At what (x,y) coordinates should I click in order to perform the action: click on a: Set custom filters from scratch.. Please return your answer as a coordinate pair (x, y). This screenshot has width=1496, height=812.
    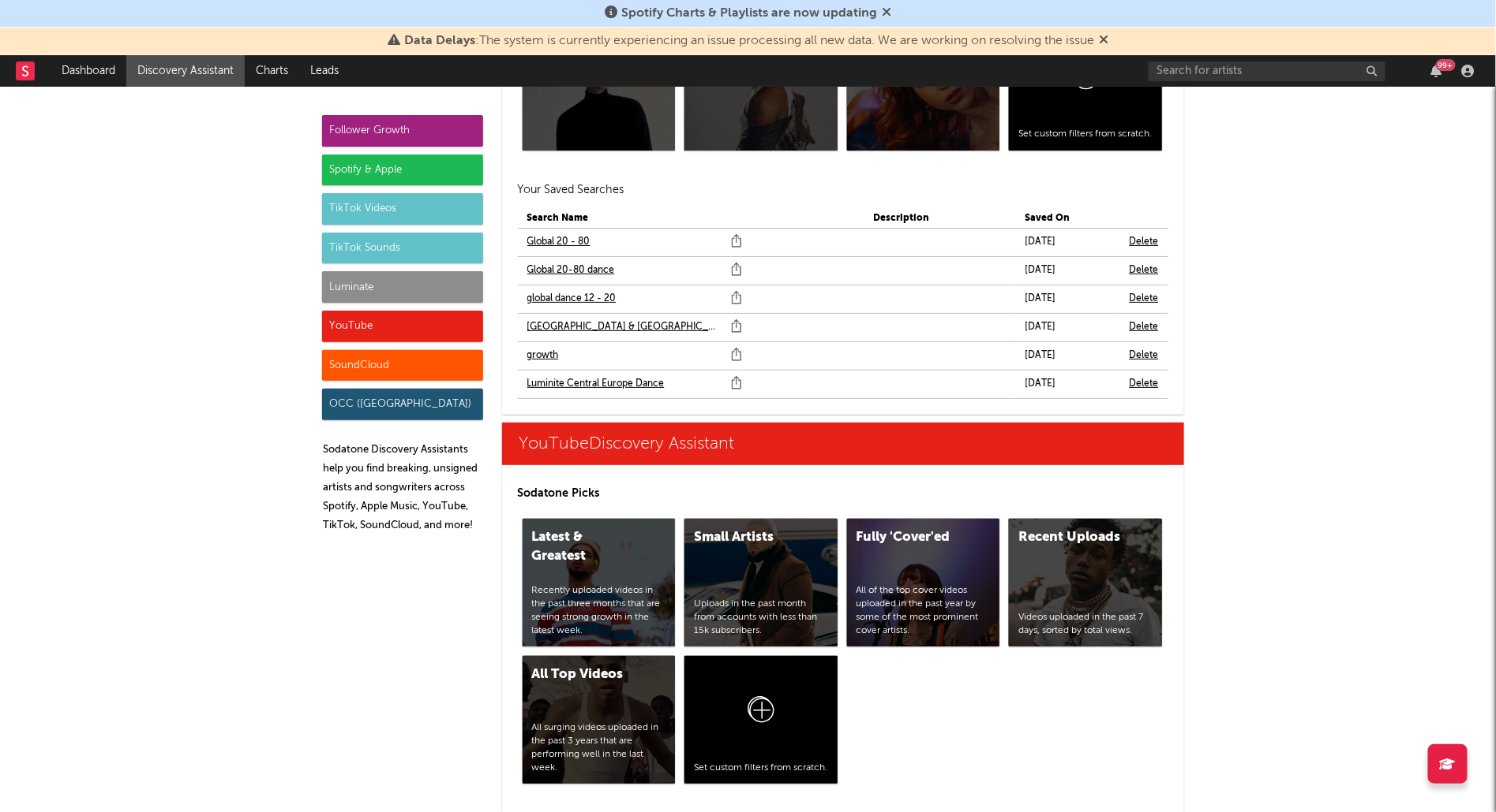
    Looking at the image, I should click on (760, 720).